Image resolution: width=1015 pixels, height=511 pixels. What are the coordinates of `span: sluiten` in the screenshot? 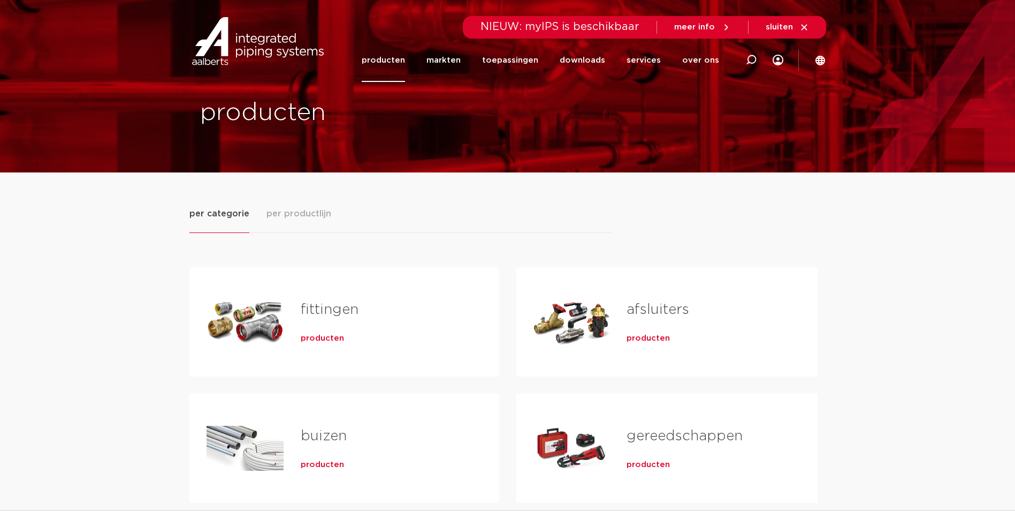 It's located at (779, 27).